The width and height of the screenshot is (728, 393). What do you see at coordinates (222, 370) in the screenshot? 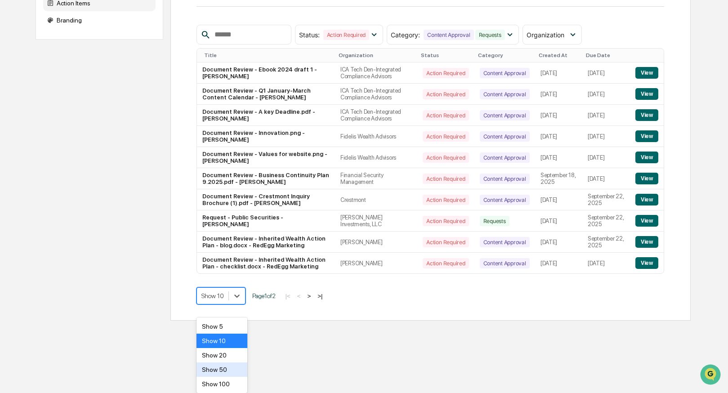
I see `div: Show 50` at bounding box center [222, 370].